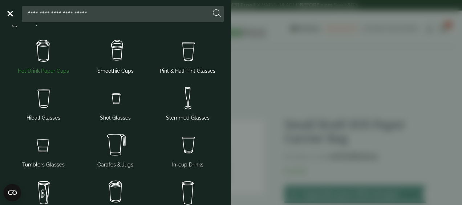 Image resolution: width=462 pixels, height=205 pixels. I want to click on a: Carafes & Jugs, so click(116, 149).